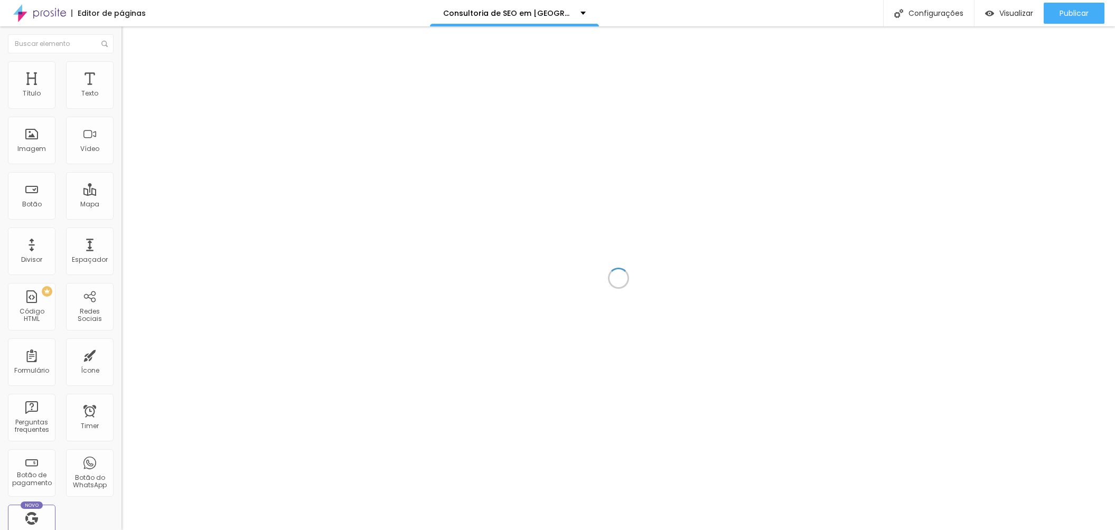  What do you see at coordinates (90, 426) in the screenshot?
I see `div: Timer` at bounding box center [90, 426].